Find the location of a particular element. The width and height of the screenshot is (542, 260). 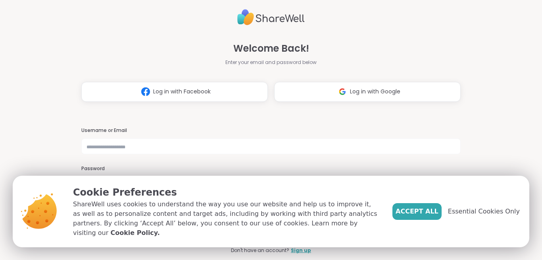

a: Cookie Policy. is located at coordinates (135, 233).